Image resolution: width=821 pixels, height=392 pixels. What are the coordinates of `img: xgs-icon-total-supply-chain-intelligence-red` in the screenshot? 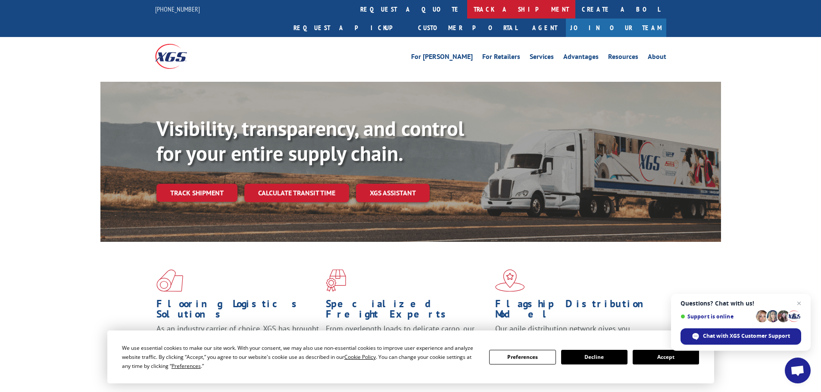 It's located at (170, 281).